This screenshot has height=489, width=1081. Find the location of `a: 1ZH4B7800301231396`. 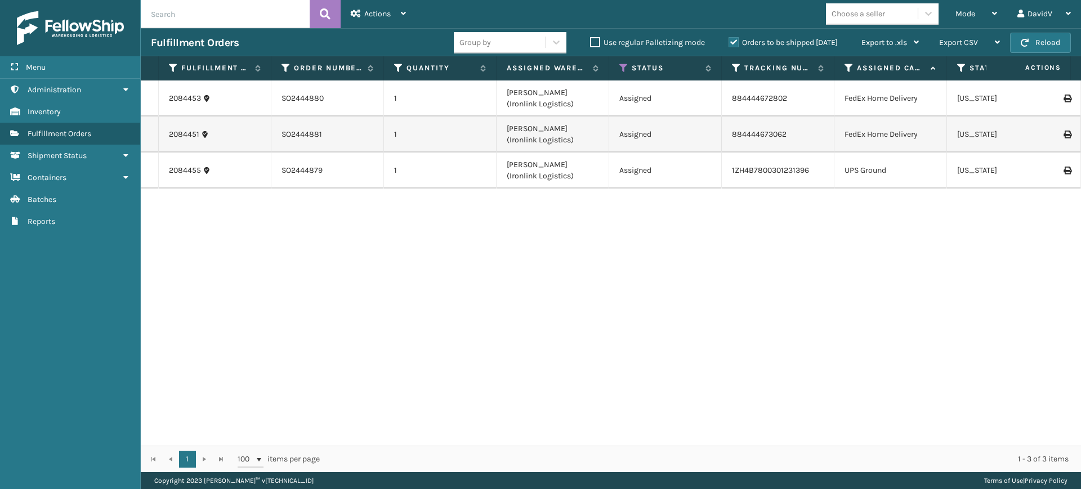

a: 1ZH4B7800301231396 is located at coordinates (770, 170).